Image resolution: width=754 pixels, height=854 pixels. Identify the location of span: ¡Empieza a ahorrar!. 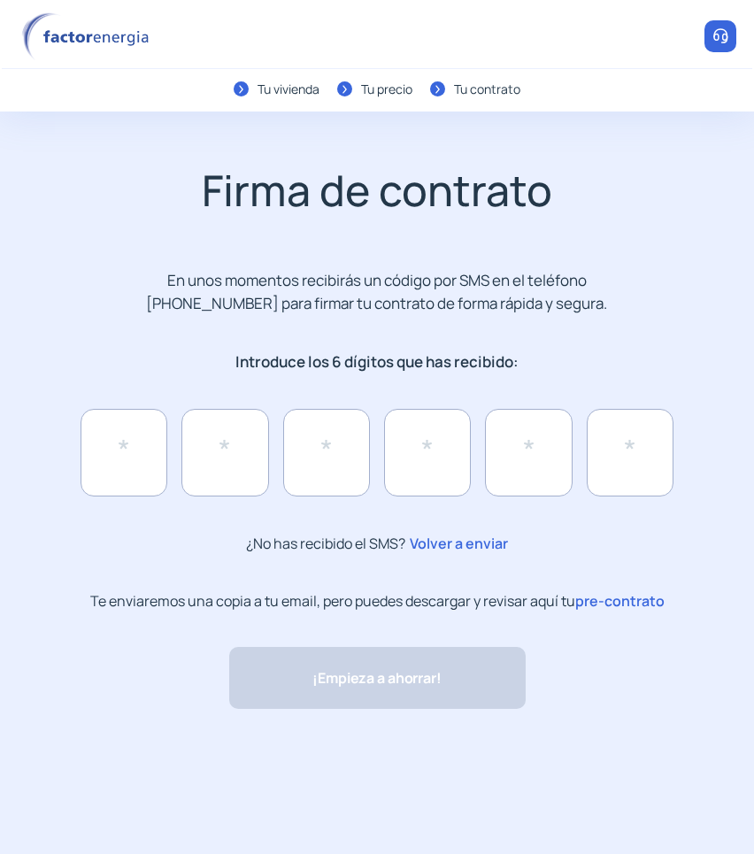
(376, 678).